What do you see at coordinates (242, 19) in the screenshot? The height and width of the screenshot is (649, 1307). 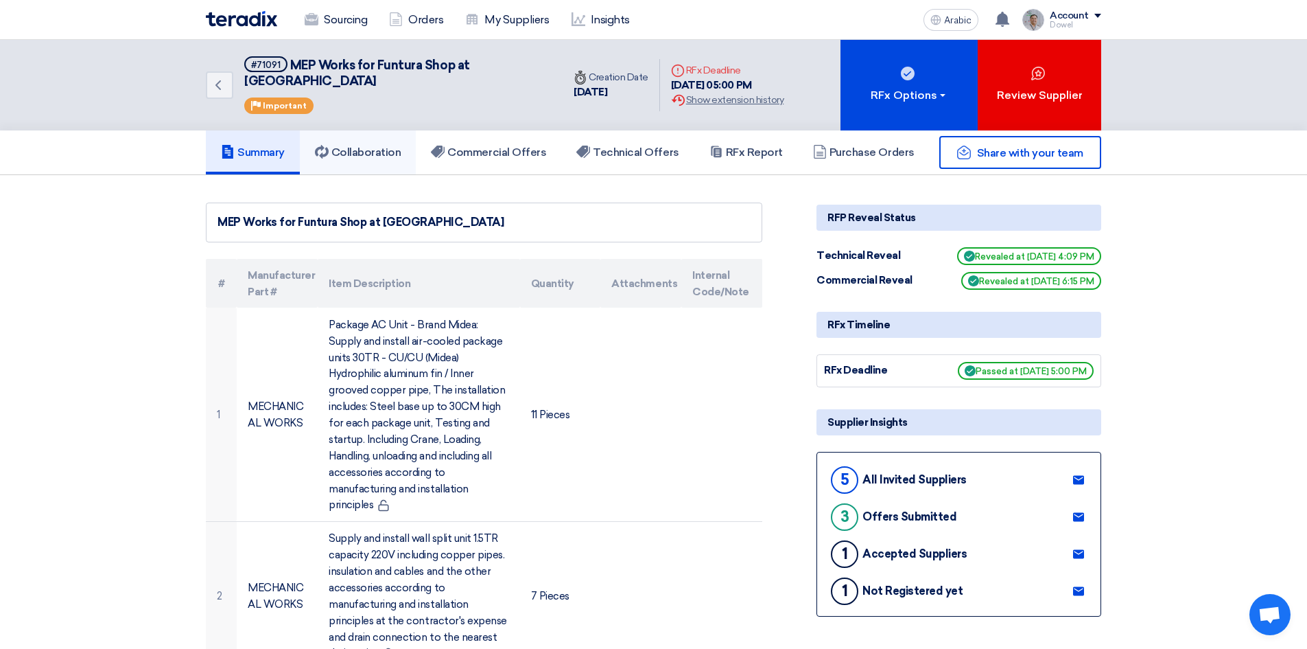 I see `img: Teradix logo` at bounding box center [242, 19].